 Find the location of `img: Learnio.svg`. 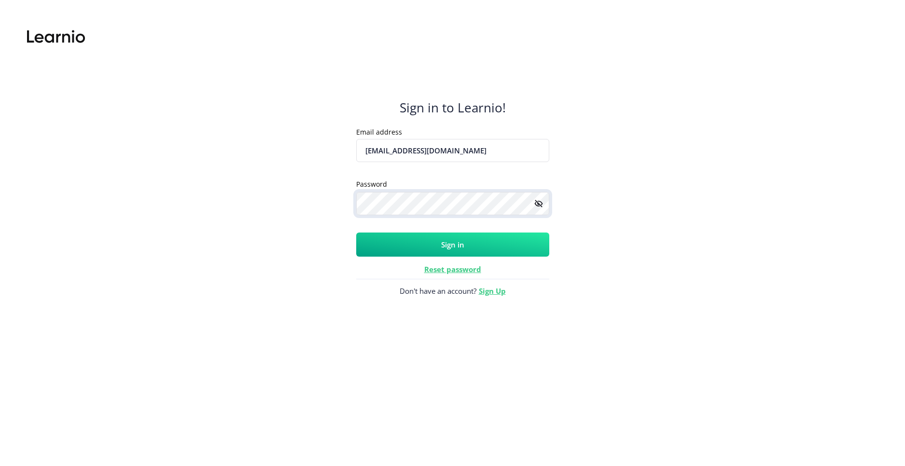

img: Learnio.svg is located at coordinates (56, 37).